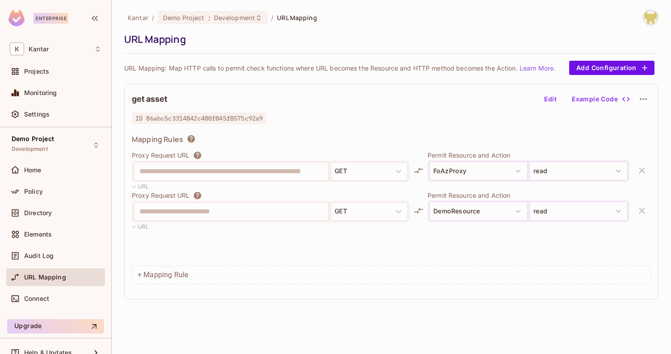  What do you see at coordinates (39, 256) in the screenshot?
I see `span: Audit Log` at bounding box center [39, 256].